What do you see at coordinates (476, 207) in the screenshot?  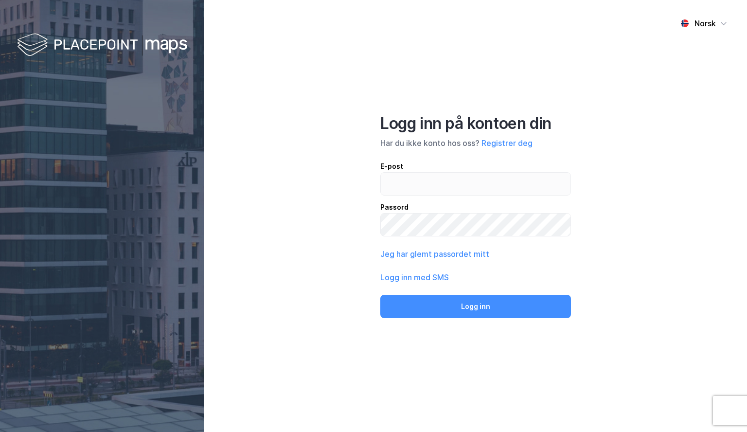 I see `div: Passord` at bounding box center [476, 207].